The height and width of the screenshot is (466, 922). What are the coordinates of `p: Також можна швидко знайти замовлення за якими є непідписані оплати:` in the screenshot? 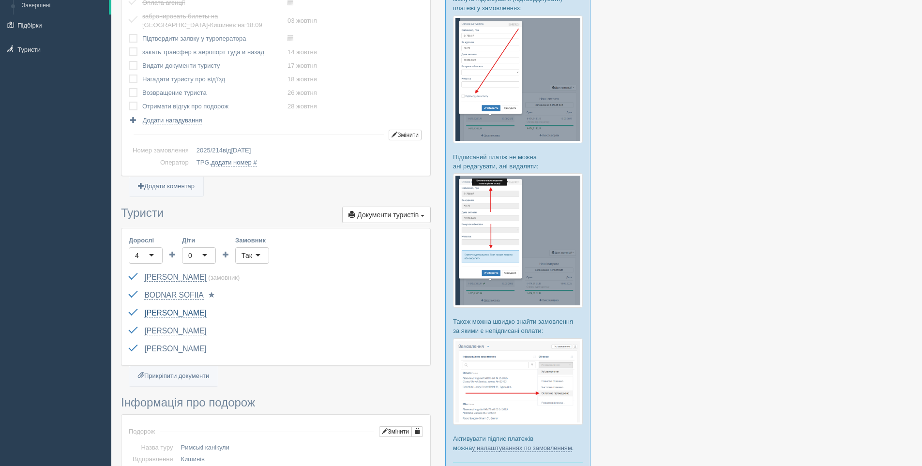 It's located at (518, 326).